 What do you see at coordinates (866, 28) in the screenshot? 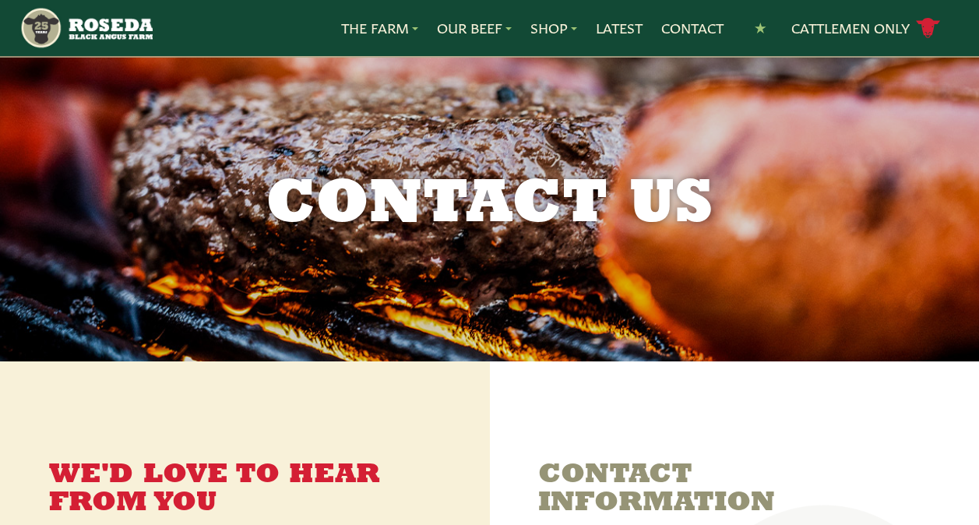
I see `a: Cattlemen Only` at bounding box center [866, 28].